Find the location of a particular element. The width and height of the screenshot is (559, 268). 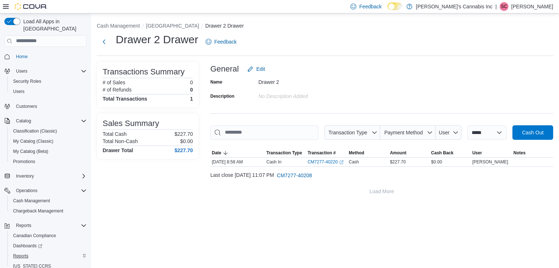

span: Transaction Type is located at coordinates (284, 153).